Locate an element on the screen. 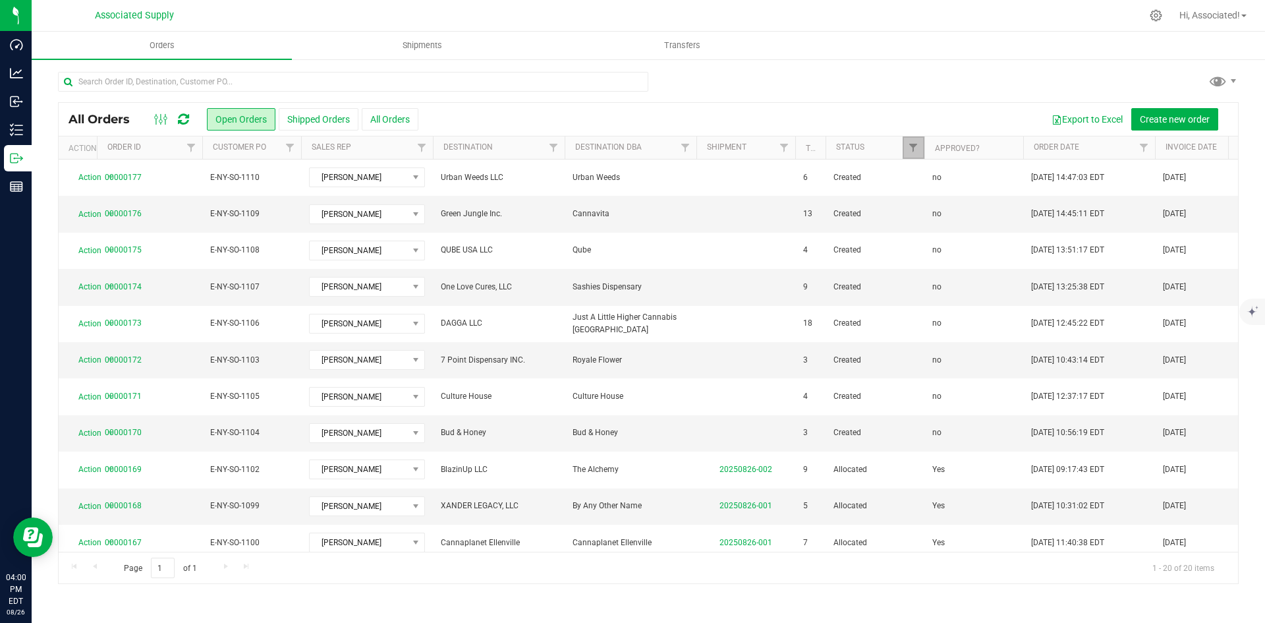  span: 18 is located at coordinates (808, 323).